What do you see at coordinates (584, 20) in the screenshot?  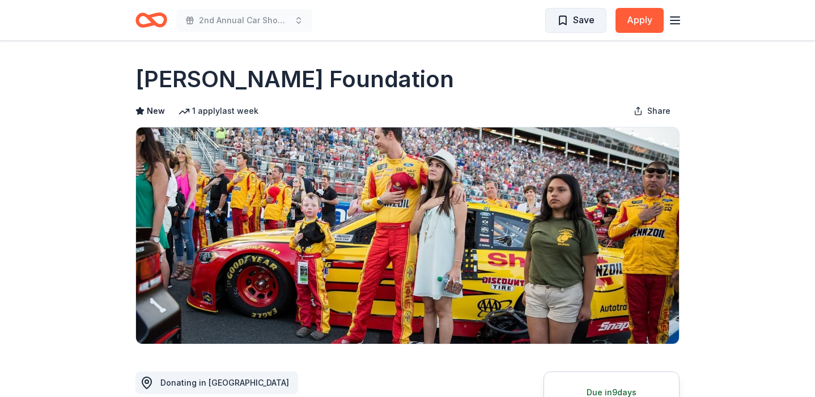 I see `span: Save` at bounding box center [584, 20].